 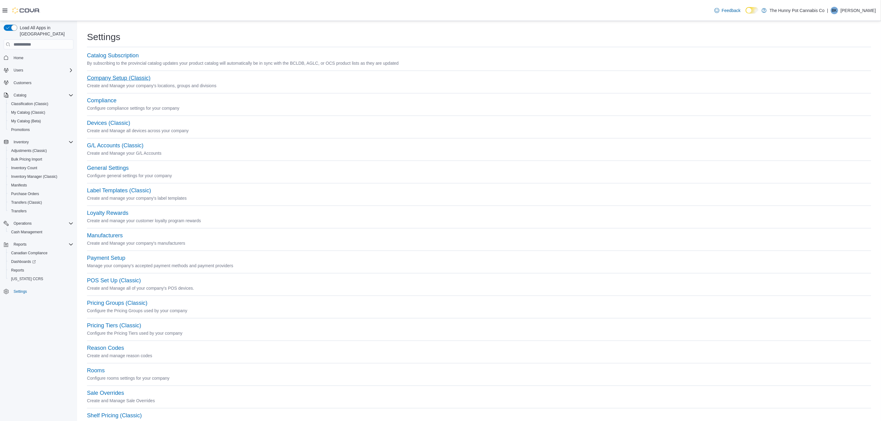 What do you see at coordinates (23, 83) in the screenshot?
I see `a: Customers` at bounding box center [23, 83].